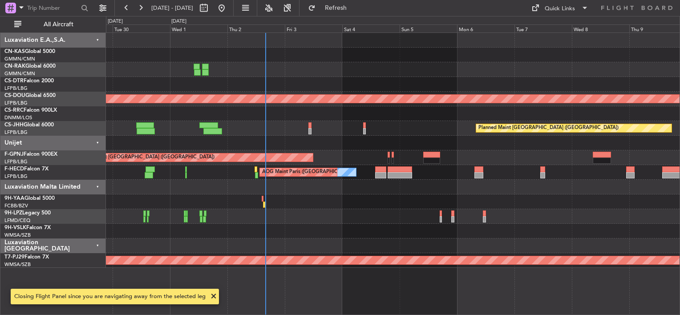 Image resolution: width=680 pixels, height=315 pixels. Describe the element at coordinates (331, 8) in the screenshot. I see `button: Refresh` at that location.